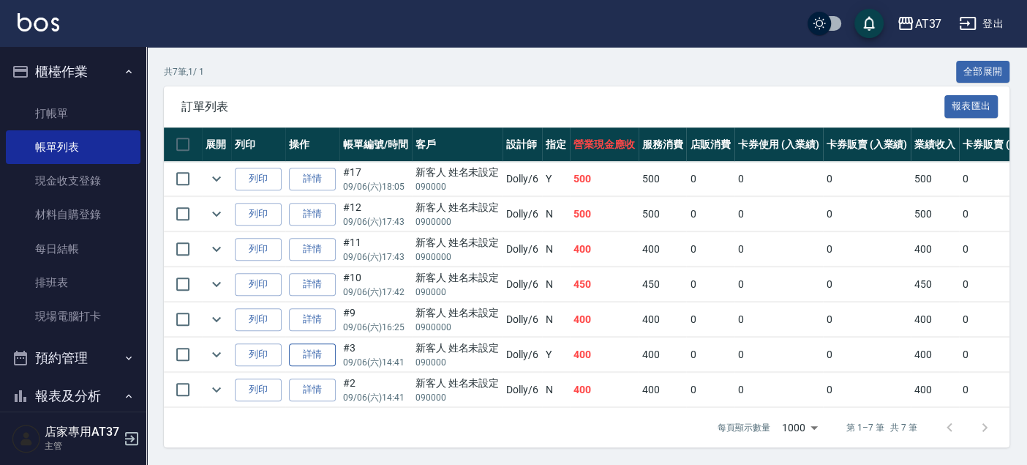 The height and width of the screenshot is (465, 1027). Describe the element at coordinates (778, 144) in the screenshot. I see `th: 卡券使用 (入業績)` at that location.